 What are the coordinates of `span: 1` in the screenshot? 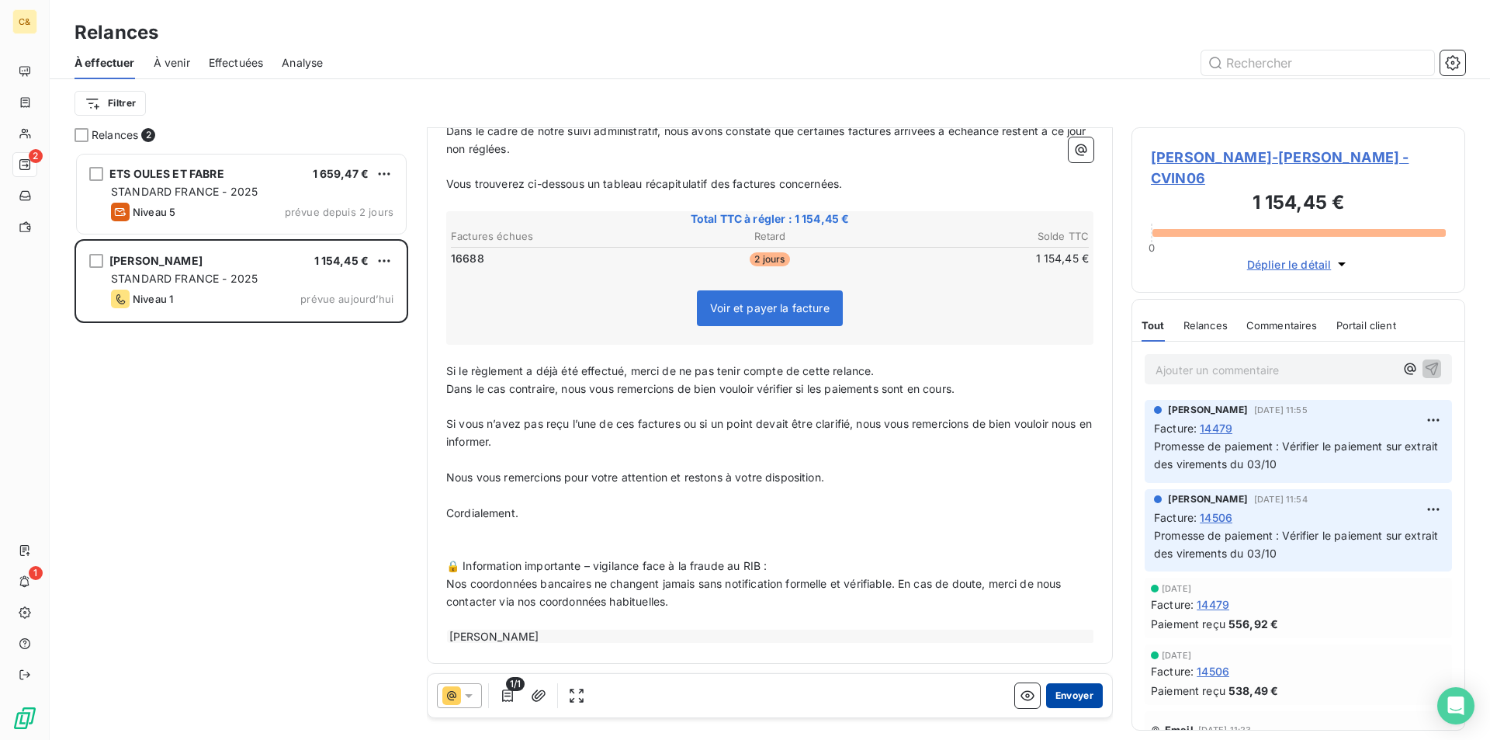 It's located at (36, 573).